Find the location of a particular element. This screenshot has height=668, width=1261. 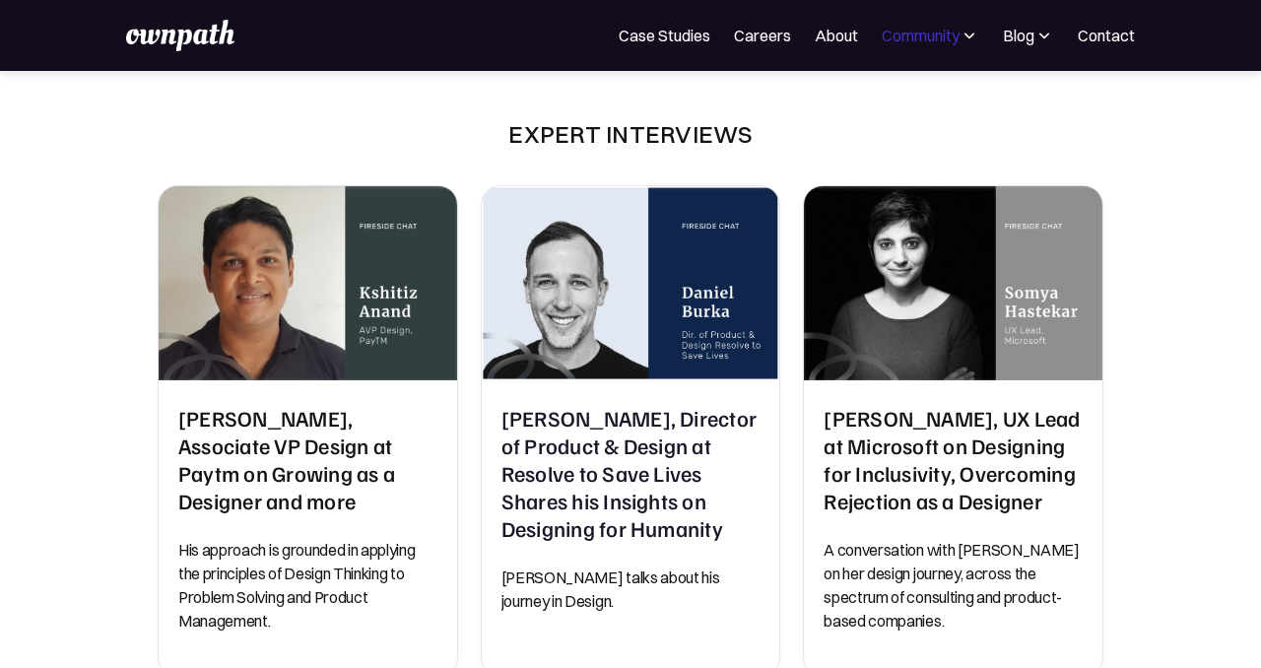

div: Expert Interviews is located at coordinates (629, 134).